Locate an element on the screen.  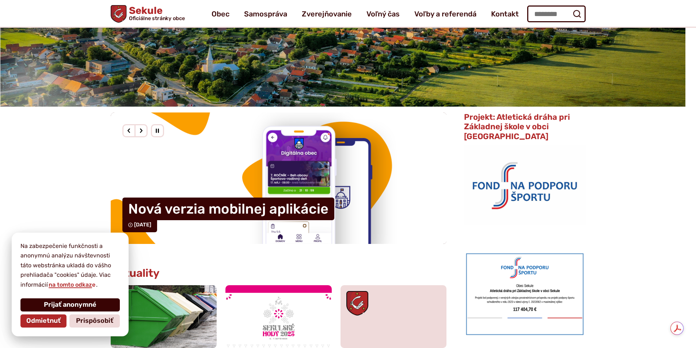
span: Samospráva is located at coordinates (265, 14).